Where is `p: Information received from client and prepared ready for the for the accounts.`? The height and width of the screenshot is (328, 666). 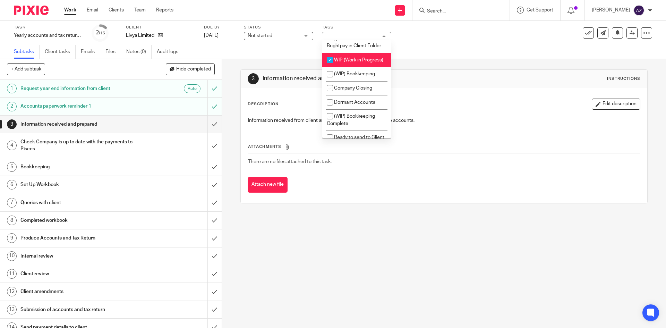
p: Information received from client and prepared ready for the for the accounts. is located at coordinates (444, 120).